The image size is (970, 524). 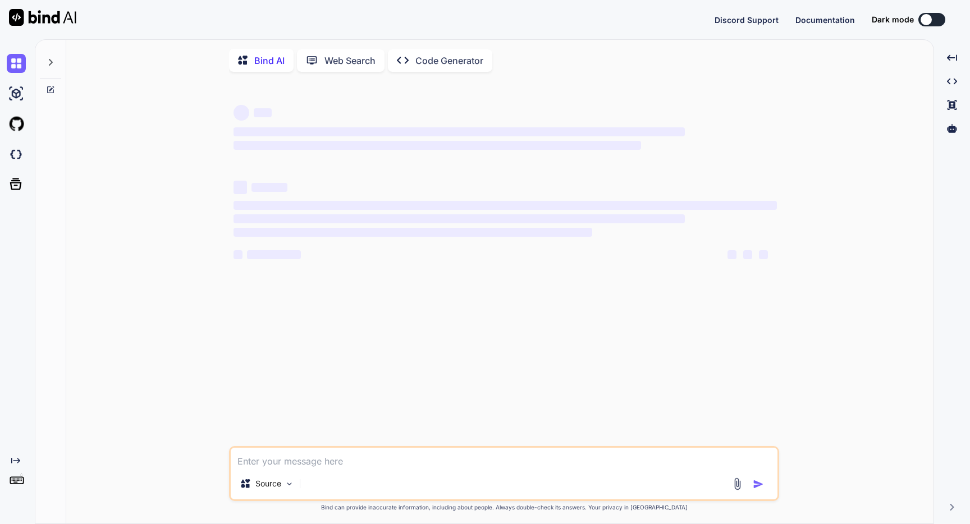 What do you see at coordinates (893, 20) in the screenshot?
I see `span: Dark mode` at bounding box center [893, 20].